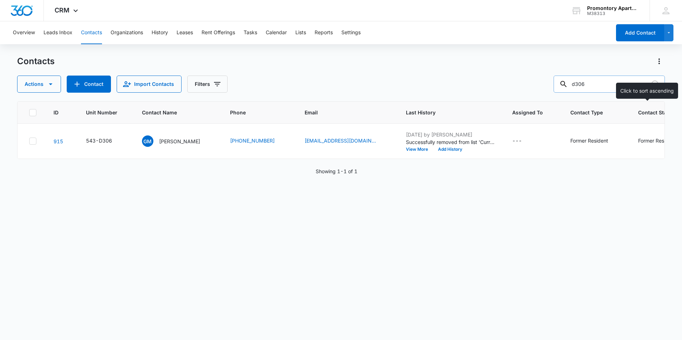 Image resolution: width=682 pixels, height=340 pixels. Describe the element at coordinates (259, 141) in the screenshot. I see `div: Phone - (970) 646-2782 - Select to Edit Field` at that location.